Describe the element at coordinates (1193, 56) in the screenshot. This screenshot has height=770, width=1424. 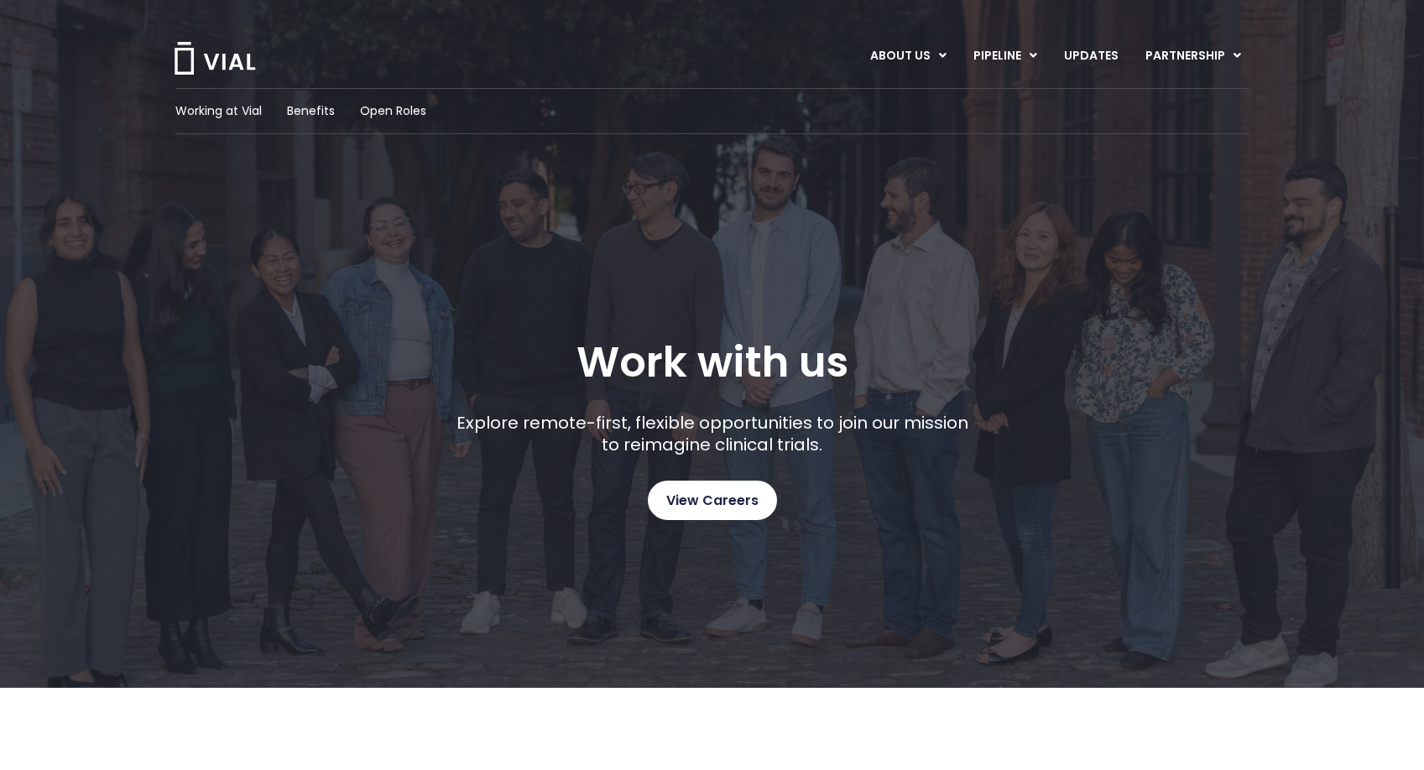
I see `a: PARTNERSHIPMenu Toggle` at that location.